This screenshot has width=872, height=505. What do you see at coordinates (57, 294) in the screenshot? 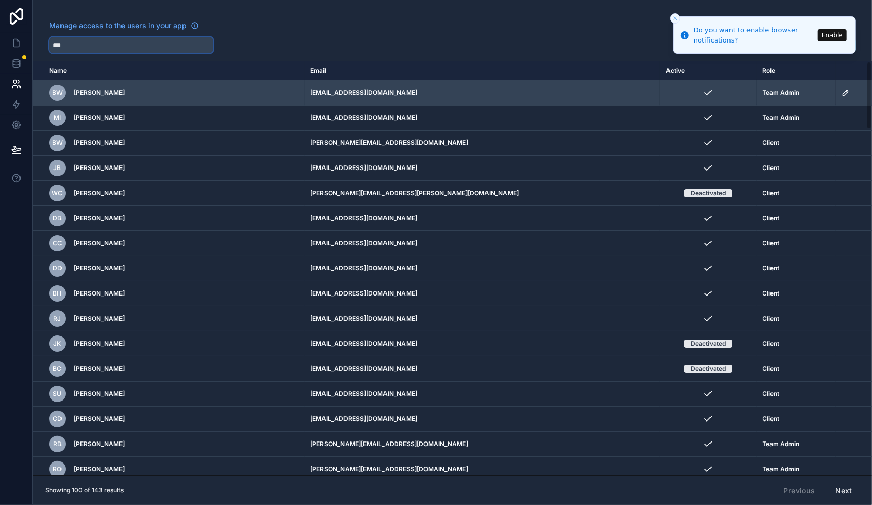
I see `span: BH` at bounding box center [57, 294].